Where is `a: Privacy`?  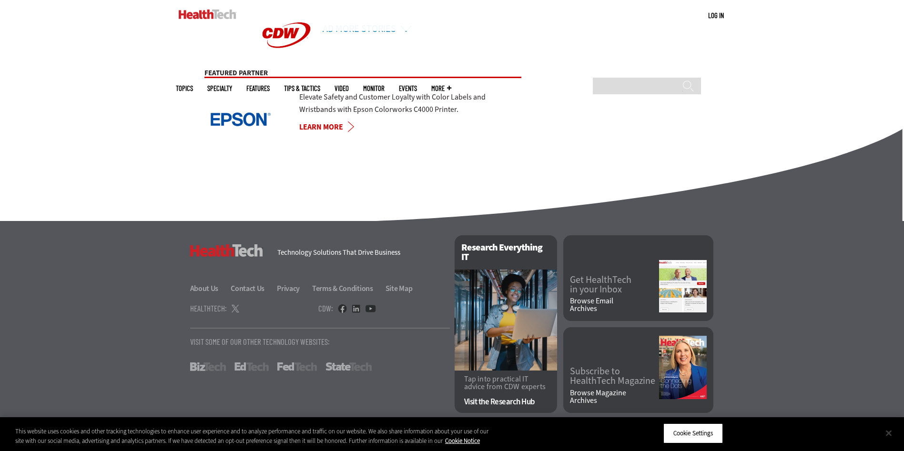
a: Privacy is located at coordinates (294, 288).